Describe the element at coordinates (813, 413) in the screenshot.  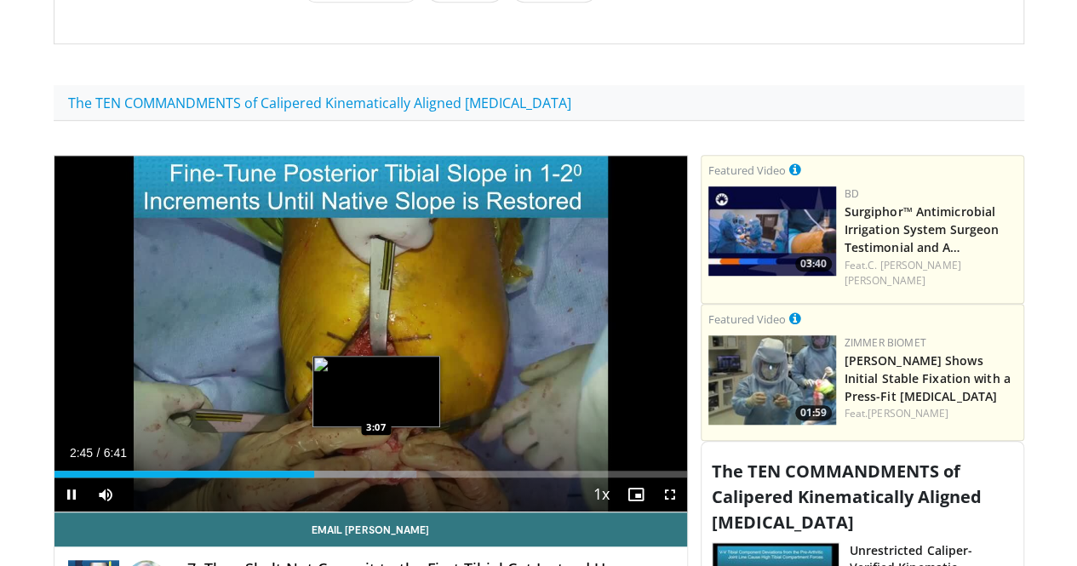
I see `span: 01:59` at that location.